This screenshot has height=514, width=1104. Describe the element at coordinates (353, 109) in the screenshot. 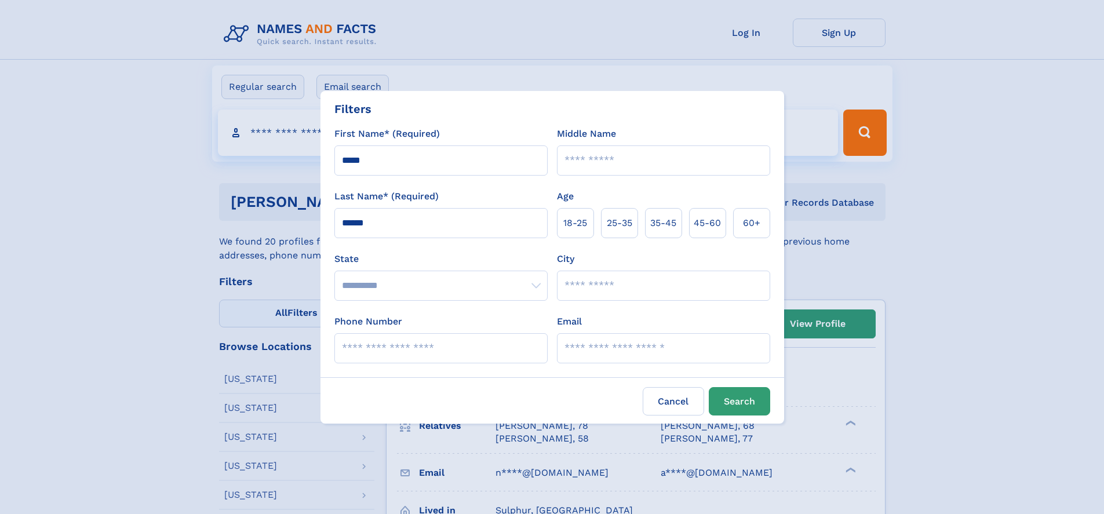

I see `div: Filters` at that location.